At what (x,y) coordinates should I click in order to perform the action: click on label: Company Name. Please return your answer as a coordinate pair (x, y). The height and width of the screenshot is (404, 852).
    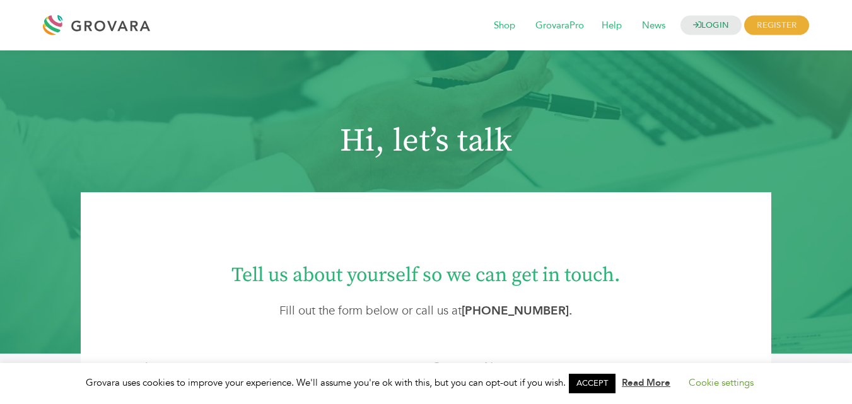
    Looking at the image, I should click on (473, 367).